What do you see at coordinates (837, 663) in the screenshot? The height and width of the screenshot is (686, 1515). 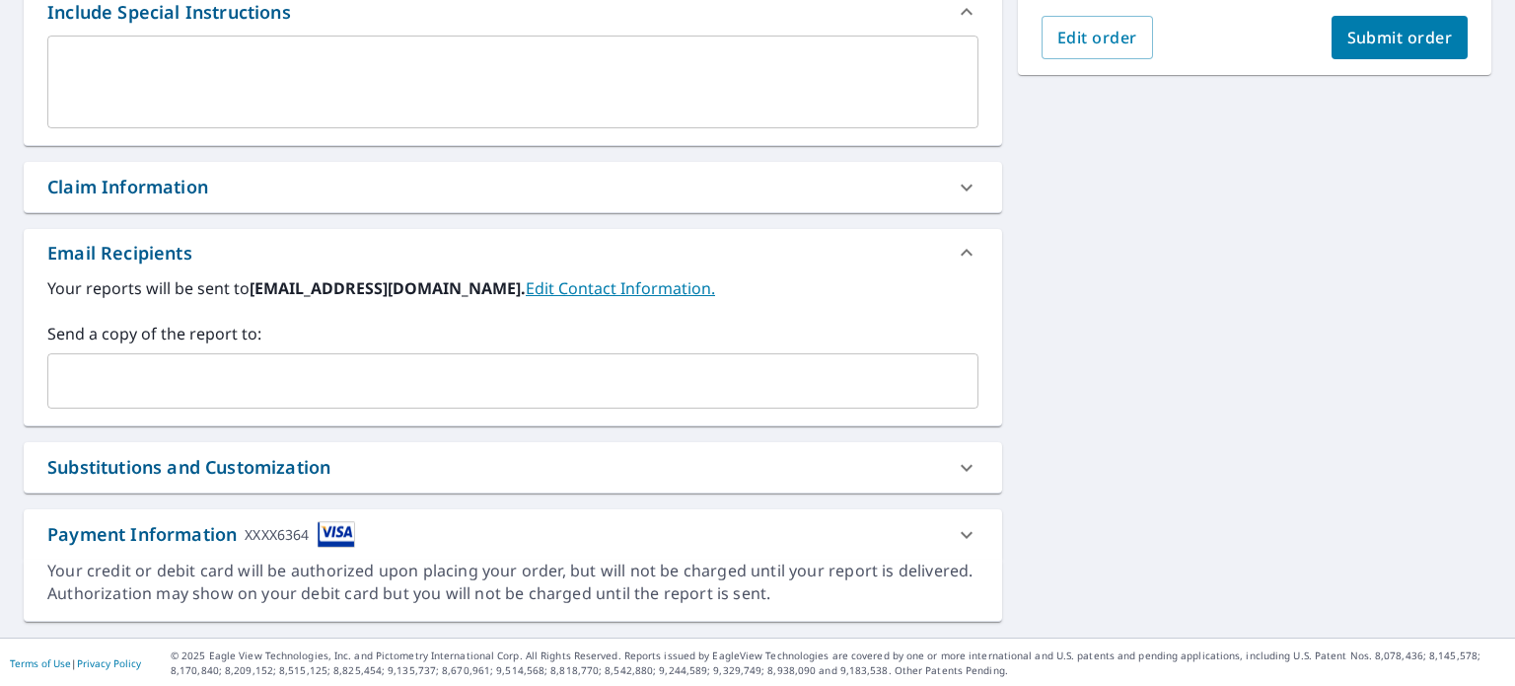 I see `p: © 2025 Eagle View Technologies, Inc. and Pictometry International Corp. All Rights Reserved. Repo...` at bounding box center [837, 663].